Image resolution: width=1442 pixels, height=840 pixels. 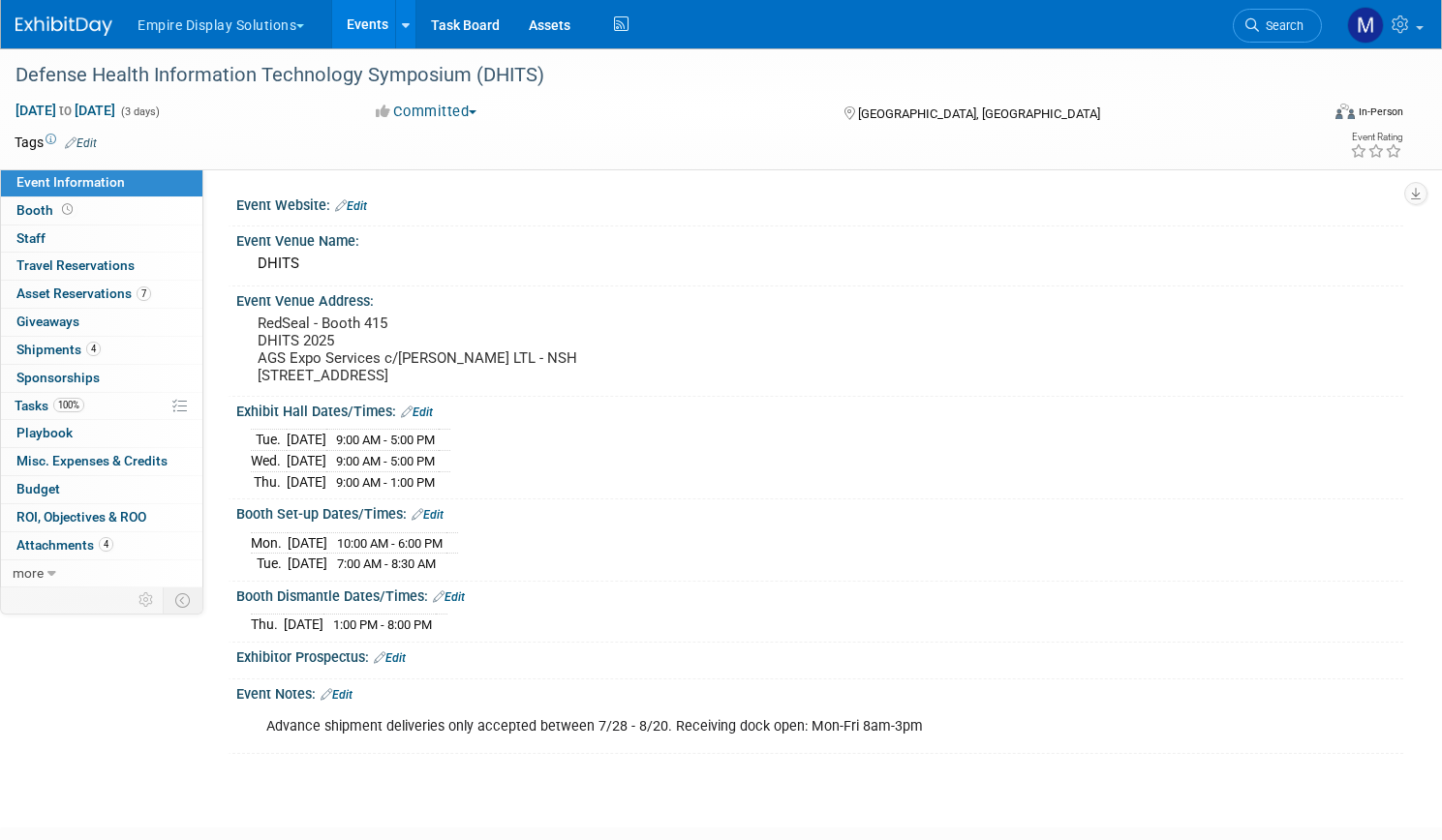 I want to click on div: Event Website:, so click(x=819, y=204).